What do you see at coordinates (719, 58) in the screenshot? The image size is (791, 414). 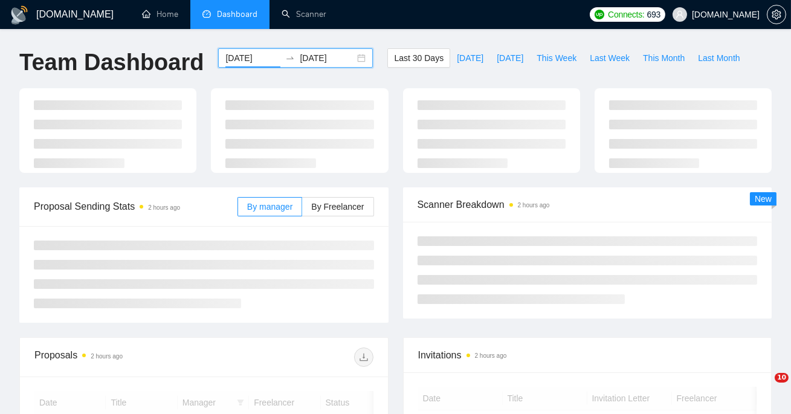 I see `button: Last Month` at bounding box center [719, 58].